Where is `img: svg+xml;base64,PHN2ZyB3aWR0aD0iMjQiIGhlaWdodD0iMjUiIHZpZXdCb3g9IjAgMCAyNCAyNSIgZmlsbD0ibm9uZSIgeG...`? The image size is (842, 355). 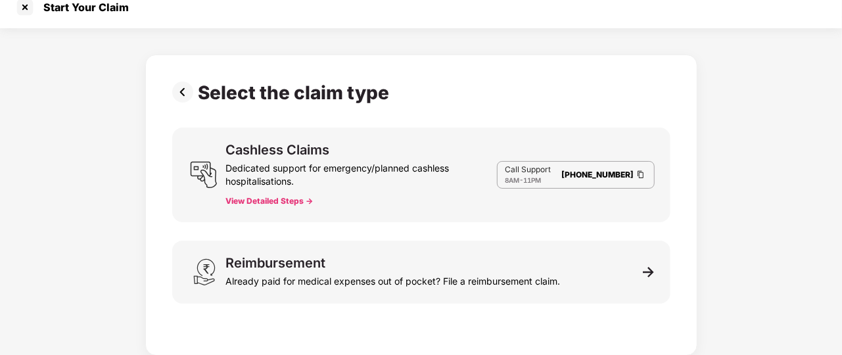 img: svg+xml;base64,PHN2ZyB3aWR0aD0iMjQiIGhlaWdodD0iMjUiIHZpZXdCb3g9IjAgMCAyNCAyNSIgZmlsbD0ibm9uZSIgeG... is located at coordinates (204, 175).